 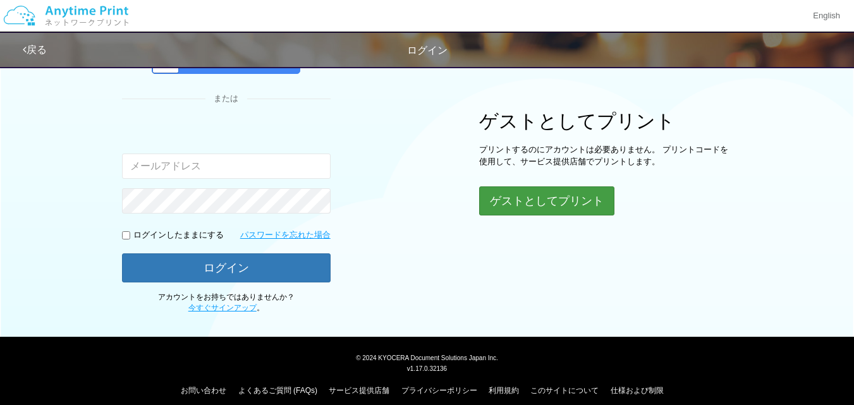 What do you see at coordinates (285, 235) in the screenshot?
I see `a: パスワードを忘れた場合` at bounding box center [285, 235].